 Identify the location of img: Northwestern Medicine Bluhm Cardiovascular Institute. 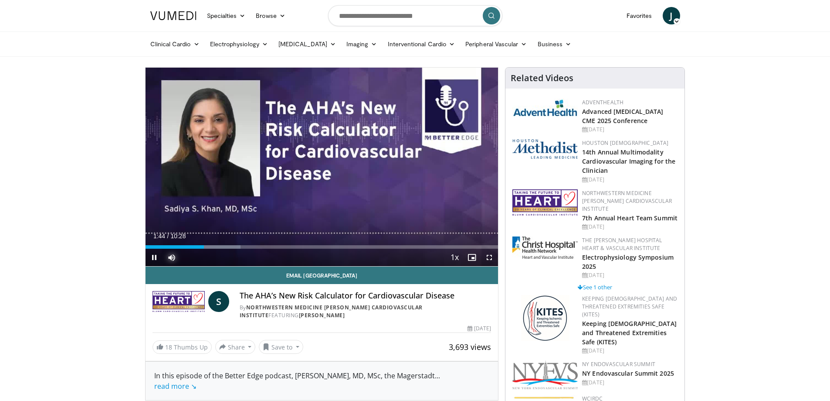
(179, 301).